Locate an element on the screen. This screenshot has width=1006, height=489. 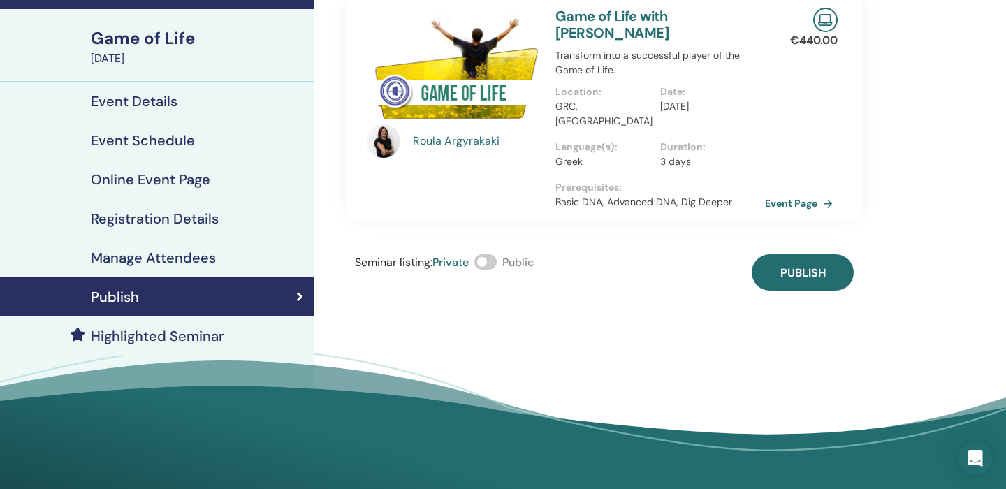
p: Transform into a successful player of the Game of Life. is located at coordinates (660, 63).